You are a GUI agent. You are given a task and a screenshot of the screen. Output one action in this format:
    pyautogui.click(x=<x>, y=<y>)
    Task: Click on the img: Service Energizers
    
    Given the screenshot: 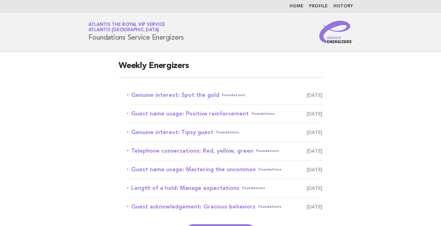 What is the action you would take?
    pyautogui.click(x=336, y=32)
    